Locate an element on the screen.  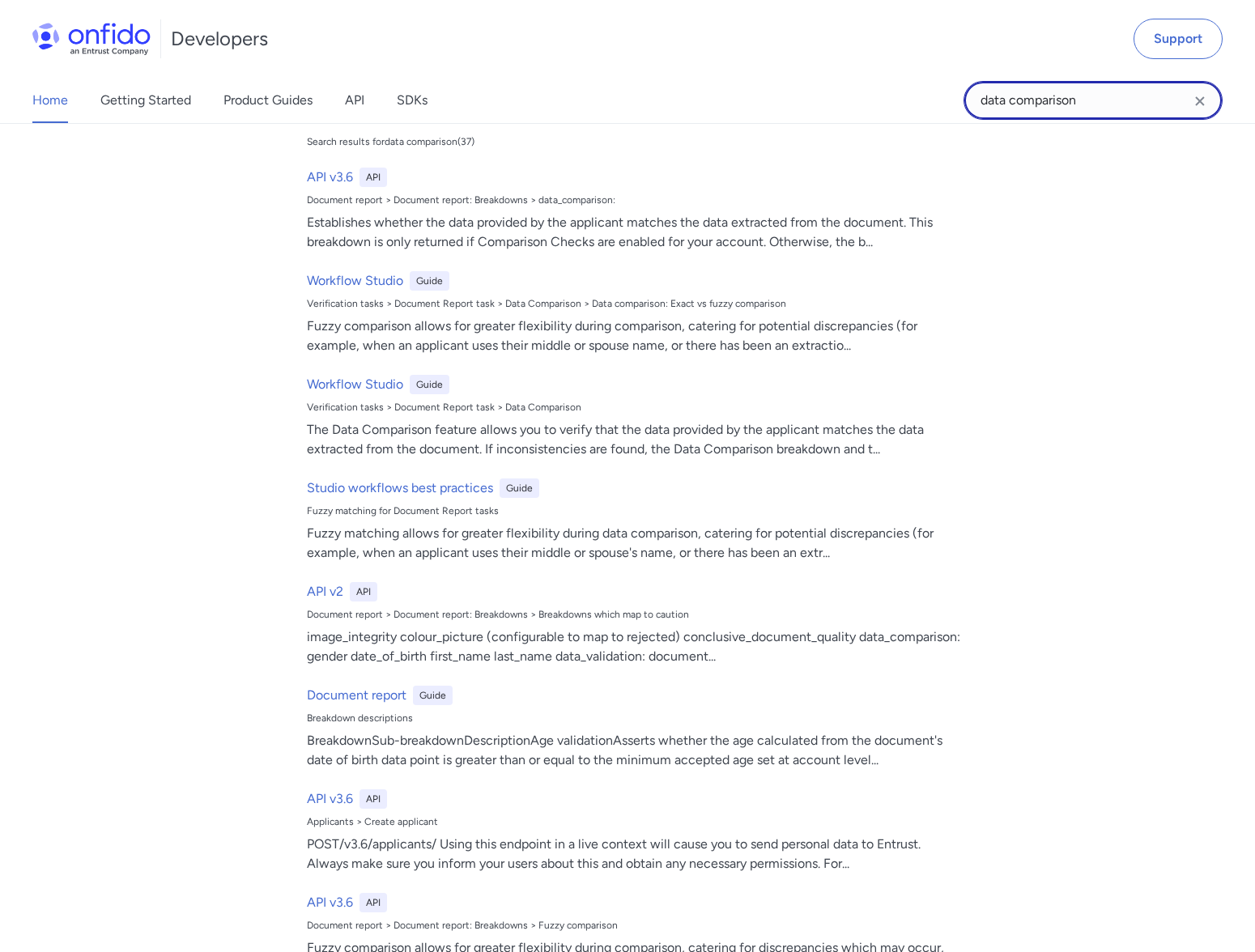
a: API is located at coordinates (355, 100).